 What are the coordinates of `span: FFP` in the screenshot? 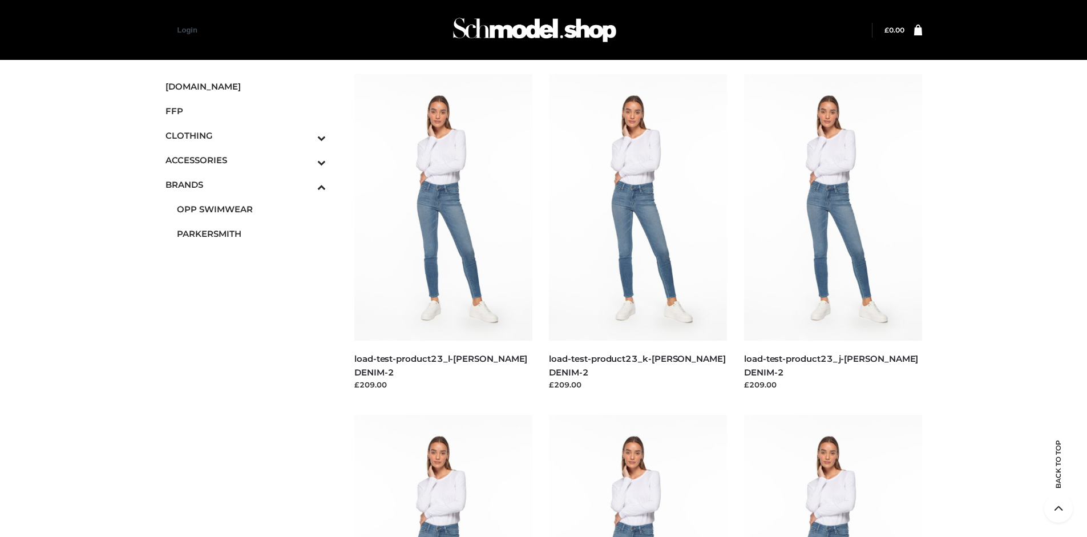 It's located at (246, 111).